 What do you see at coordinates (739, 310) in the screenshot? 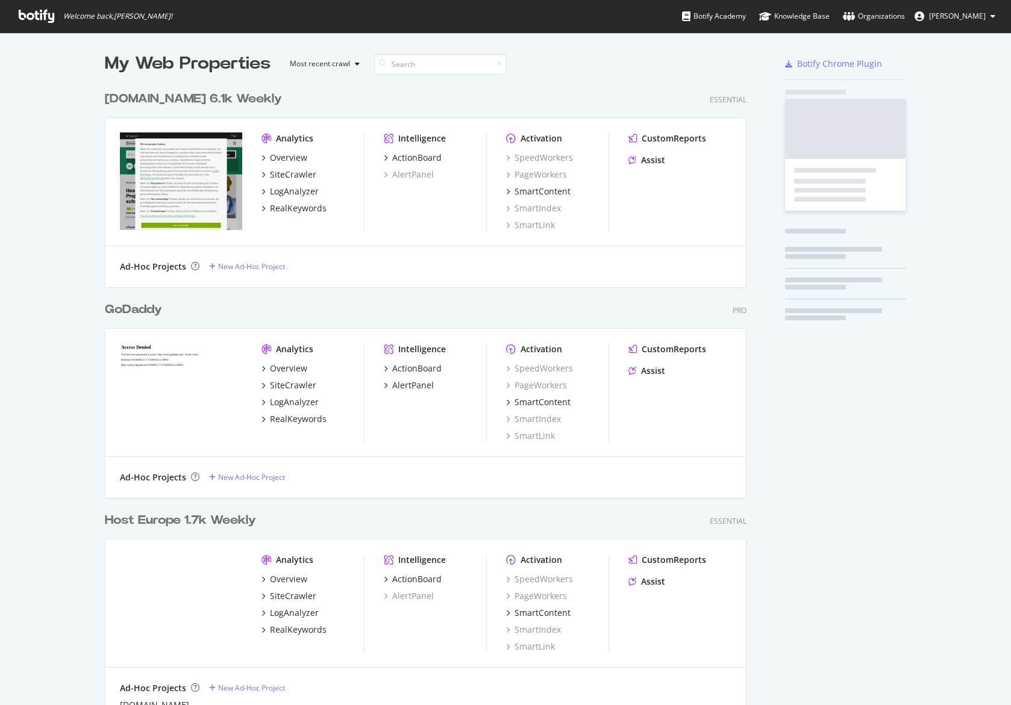
I see `div: Pro` at bounding box center [739, 310].